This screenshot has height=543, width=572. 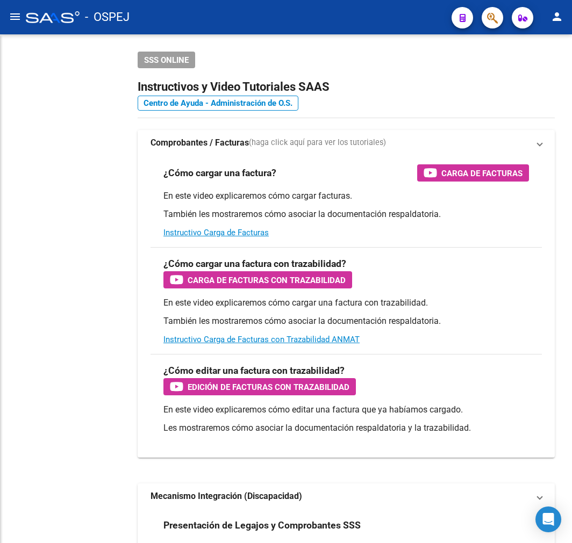 I want to click on span: (haga click aquí para ver los tutoriales), so click(x=317, y=143).